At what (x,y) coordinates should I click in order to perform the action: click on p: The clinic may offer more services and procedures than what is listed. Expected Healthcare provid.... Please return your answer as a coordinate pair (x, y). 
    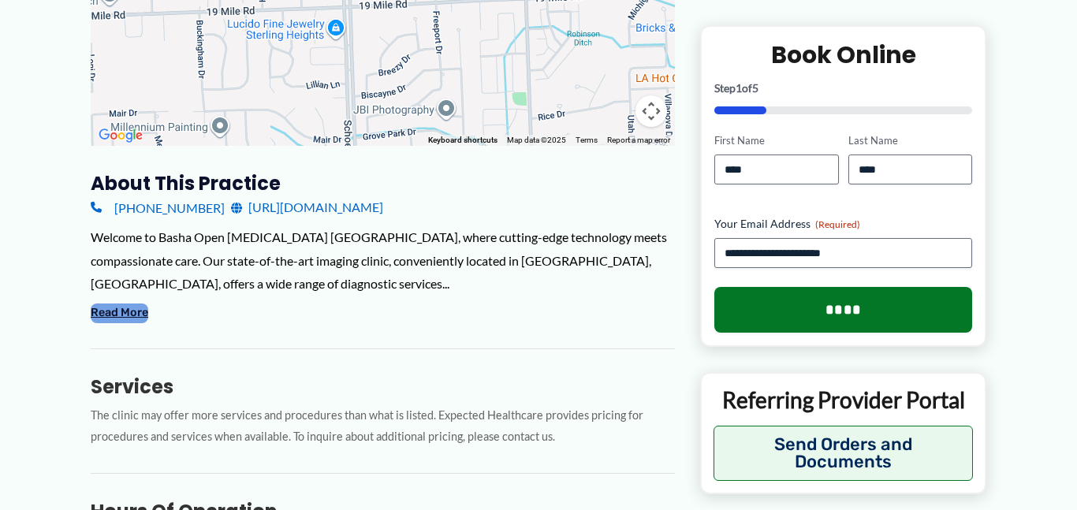
    Looking at the image, I should click on (383, 427).